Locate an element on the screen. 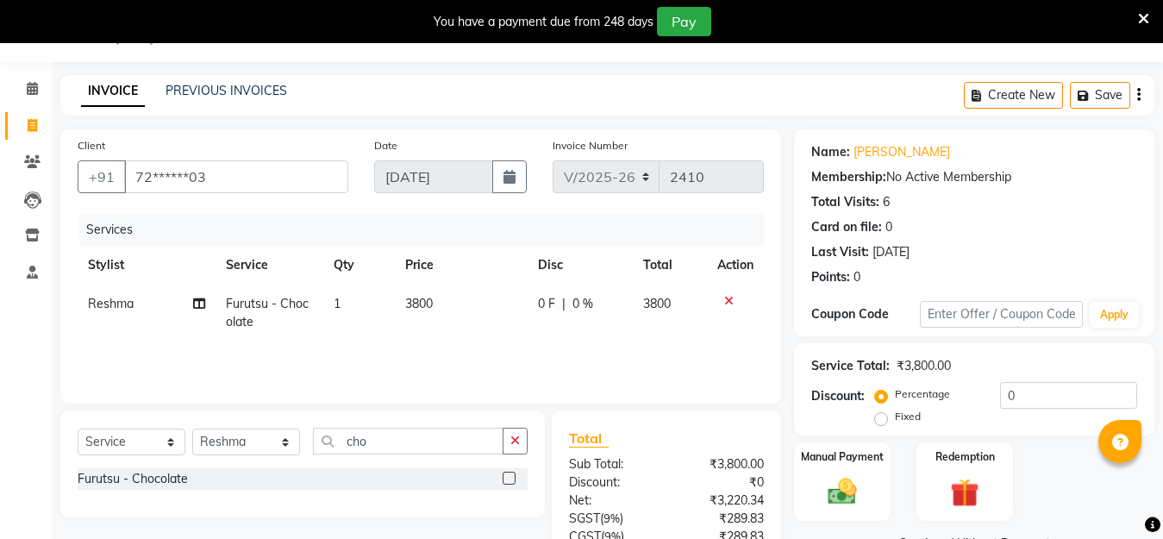 Image resolution: width=1163 pixels, height=539 pixels. div: Last Visit: is located at coordinates (840, 252).